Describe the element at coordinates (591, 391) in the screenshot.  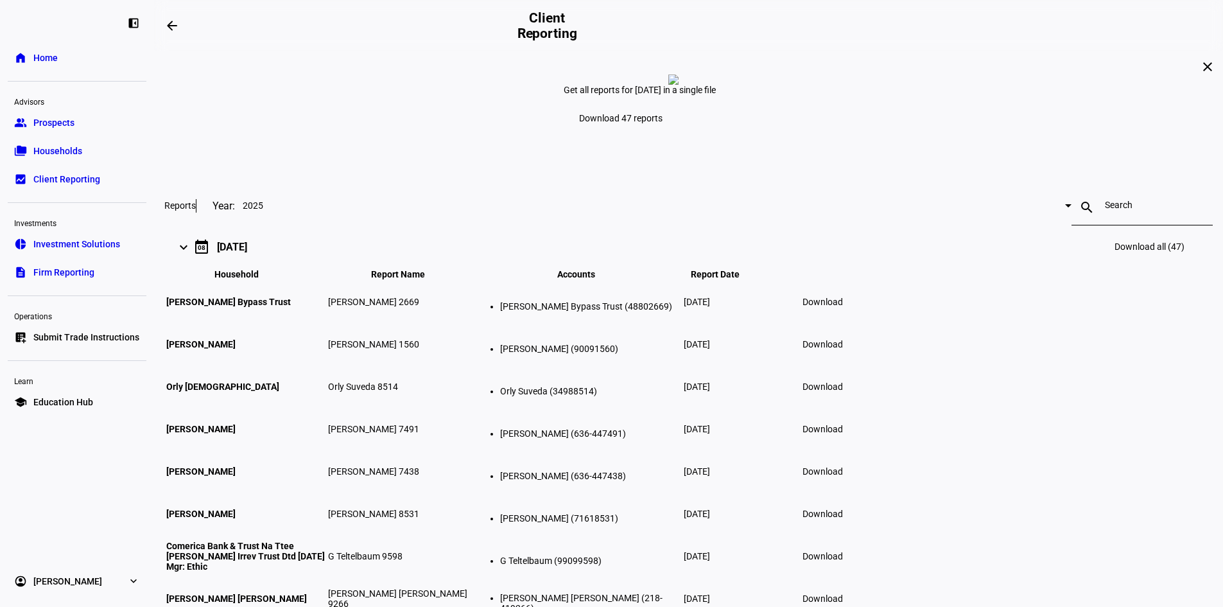
I see `li: Orly Suveda (34988514)` at that location.